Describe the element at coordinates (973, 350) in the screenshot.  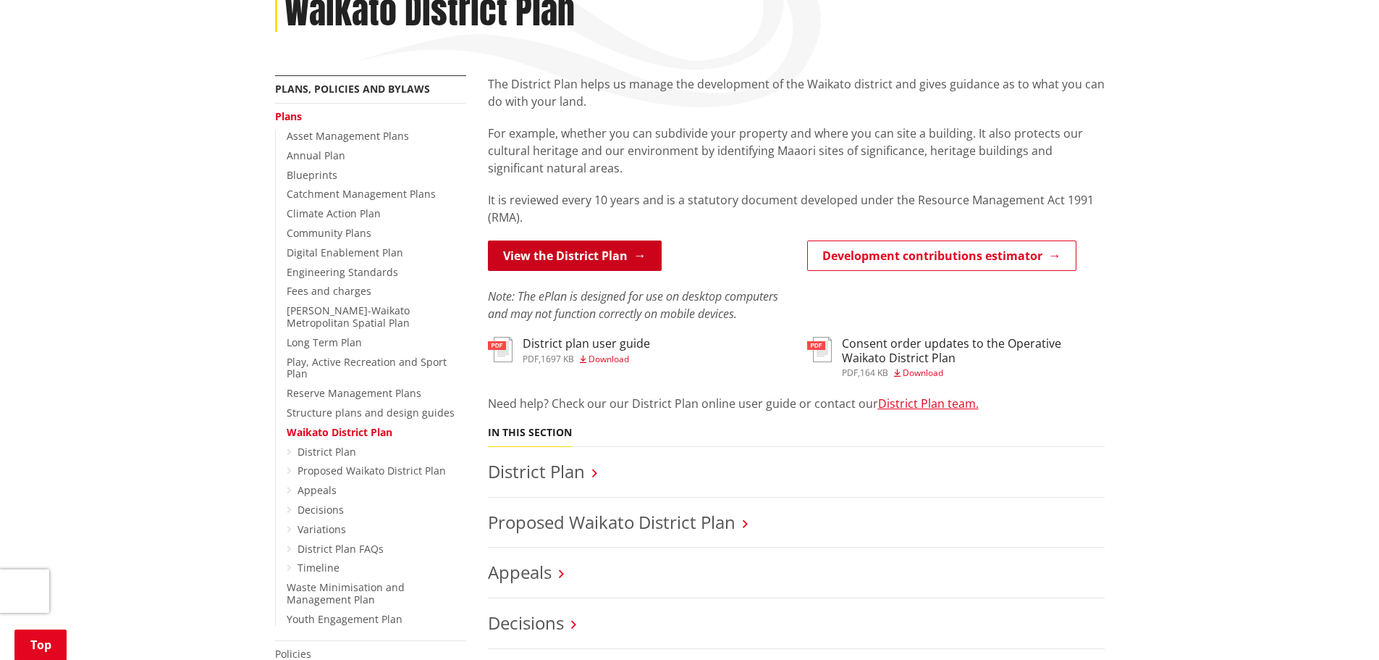
I see `h3: Consent order updates to the Operative Waikato District Plan` at that location.